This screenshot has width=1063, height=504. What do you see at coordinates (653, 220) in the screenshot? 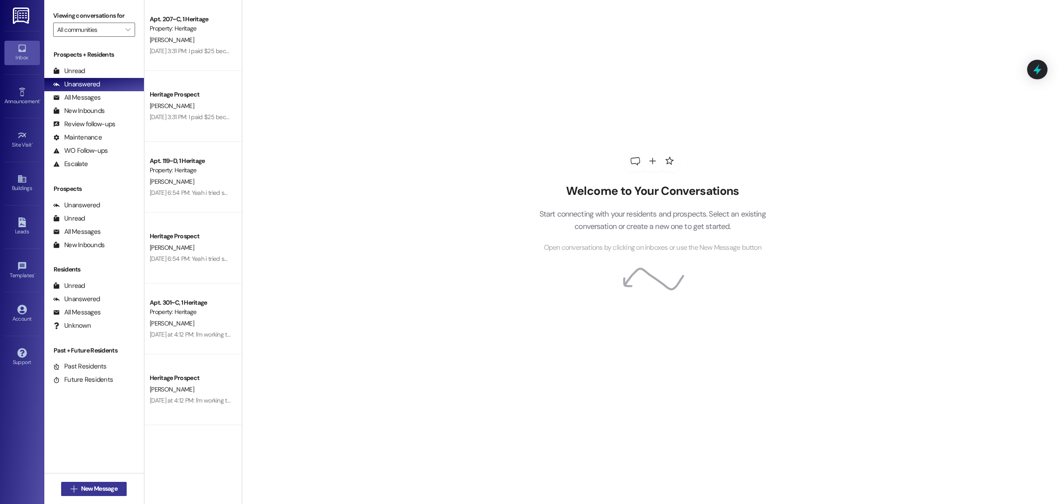
I see `p: Start connecting with your residents and prospects. Select an existing conversation or create a n...` at bounding box center [653, 220].